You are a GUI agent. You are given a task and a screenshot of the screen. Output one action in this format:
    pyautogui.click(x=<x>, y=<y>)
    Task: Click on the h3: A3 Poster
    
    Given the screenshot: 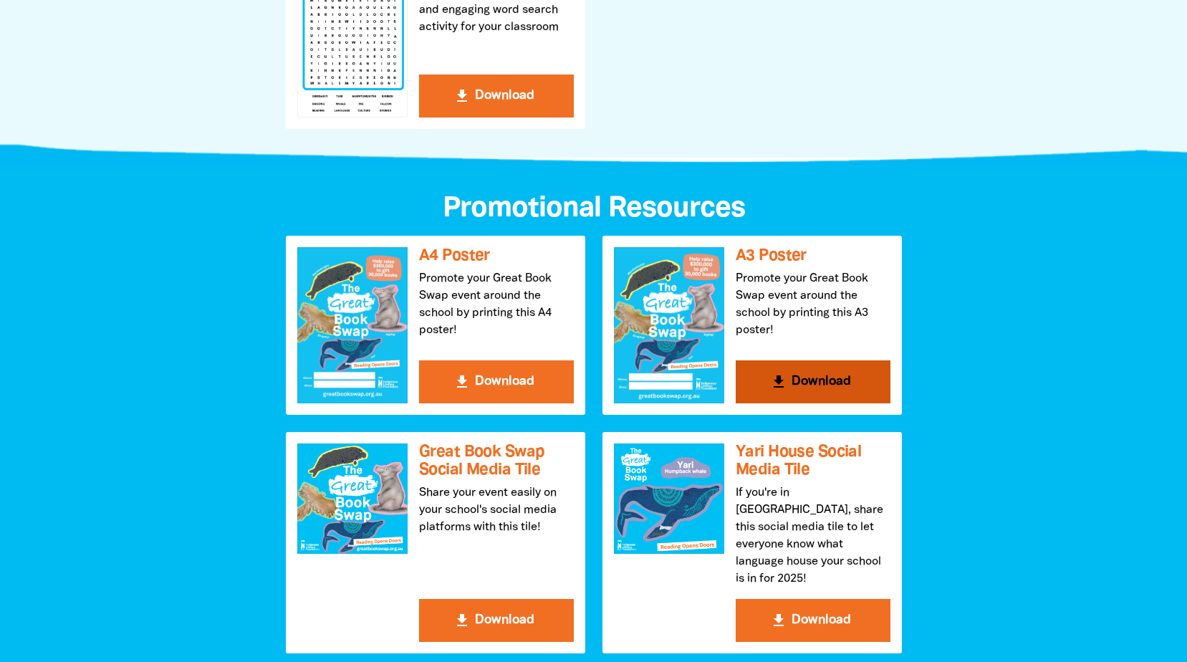 What is the action you would take?
    pyautogui.click(x=813, y=256)
    